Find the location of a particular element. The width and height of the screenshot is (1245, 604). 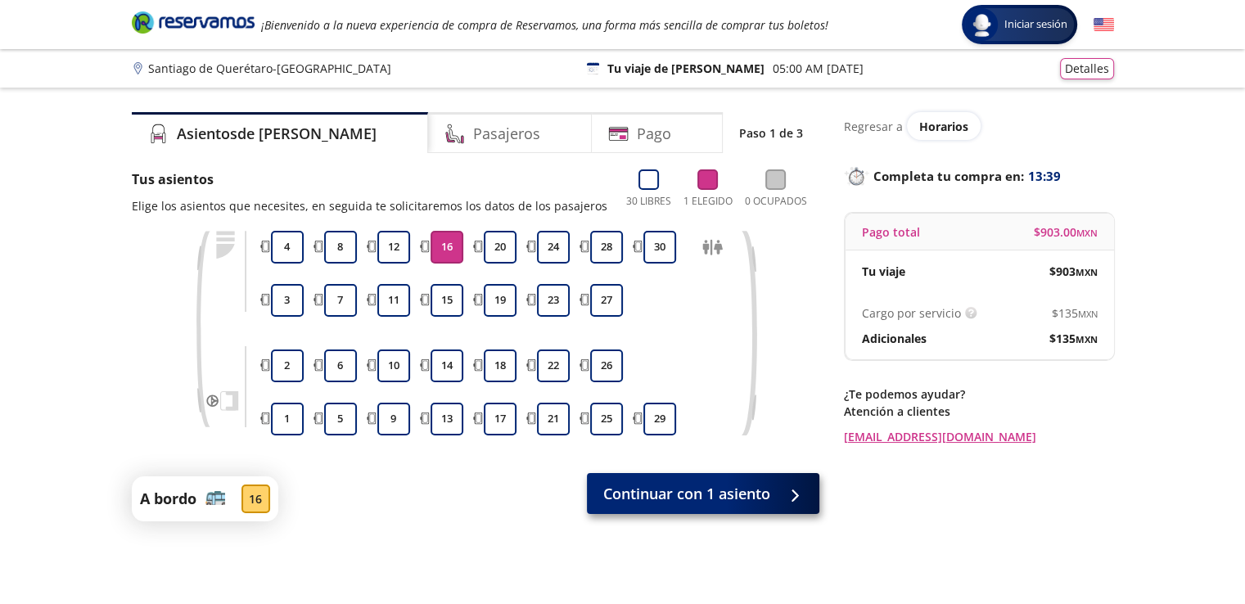

em: ¡Bienvenido a la nueva experiencia de compra de Reservamos, una forma más sencilla de comprar tus... is located at coordinates (544, 25).